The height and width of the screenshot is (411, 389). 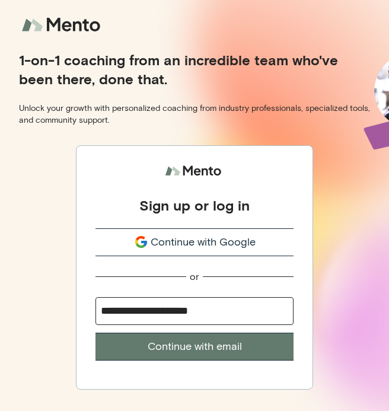 I want to click on img: logo.svg, so click(x=194, y=171).